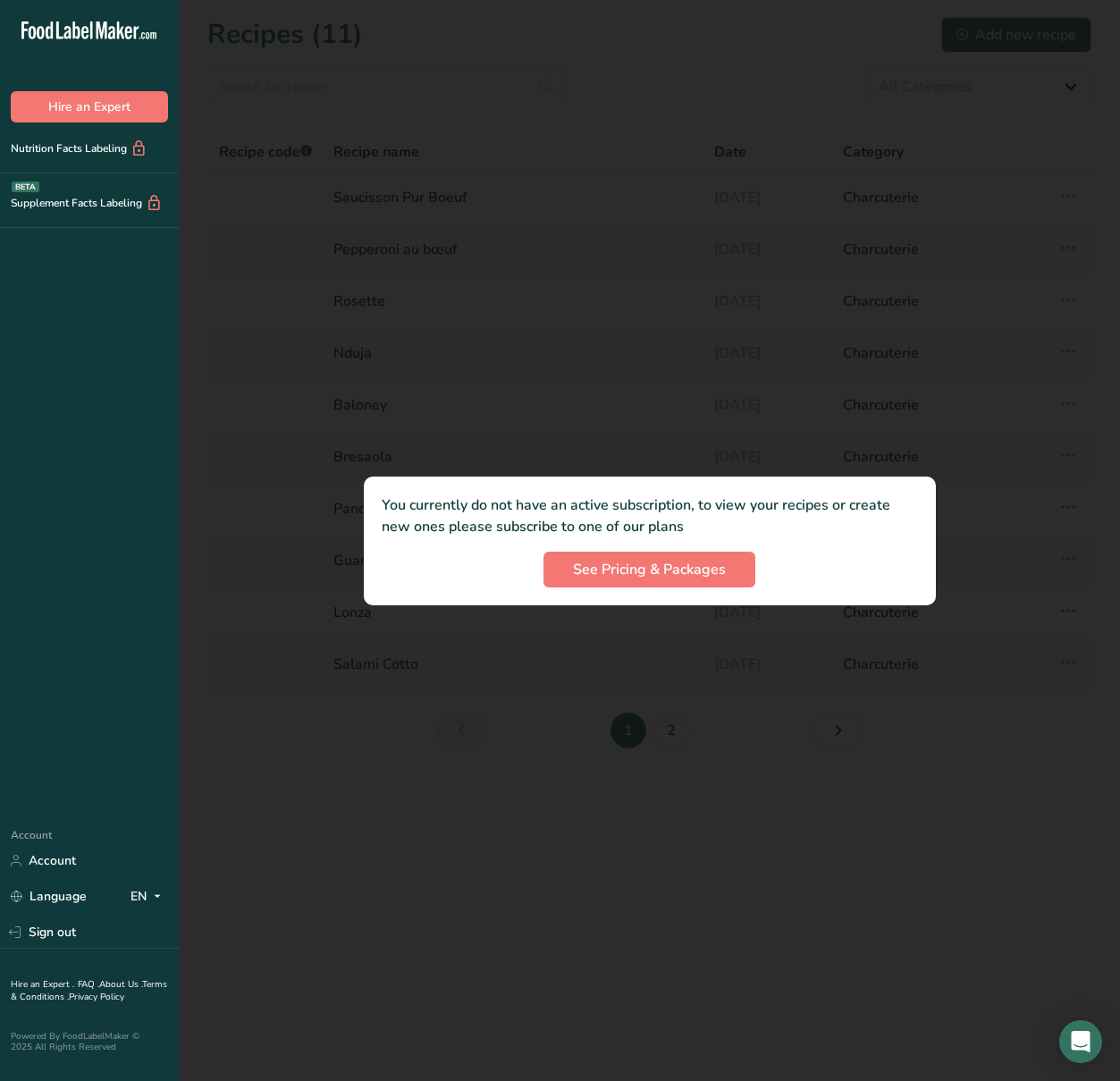  What do you see at coordinates (649, 570) in the screenshot?
I see `span: See Pricing & Packages` at bounding box center [649, 570].